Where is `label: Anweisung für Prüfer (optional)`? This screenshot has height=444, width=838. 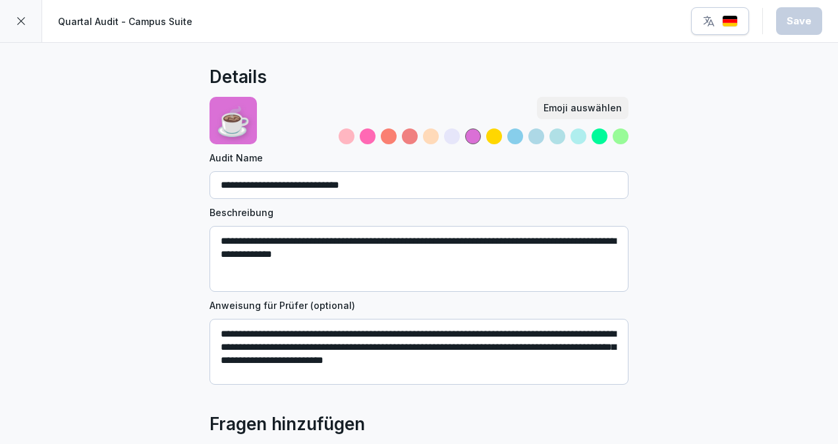
label: Anweisung für Prüfer (optional) is located at coordinates (419, 305).